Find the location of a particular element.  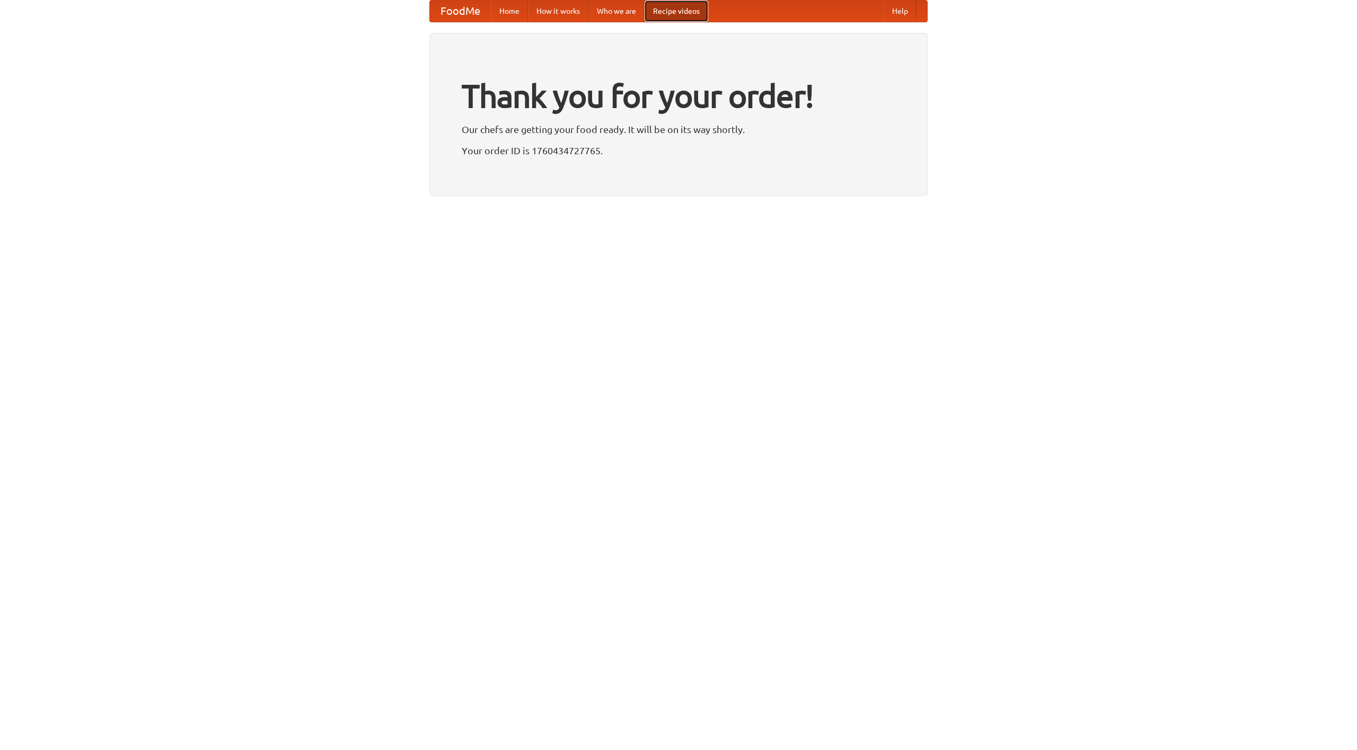

a: Home is located at coordinates (509, 11).